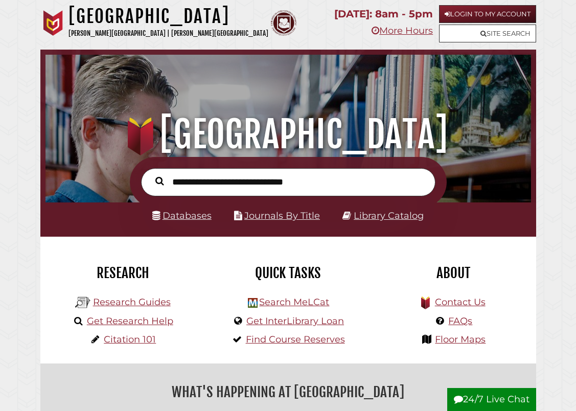 This screenshot has width=576, height=411. What do you see at coordinates (123, 273) in the screenshot?
I see `h2: Research` at bounding box center [123, 273].